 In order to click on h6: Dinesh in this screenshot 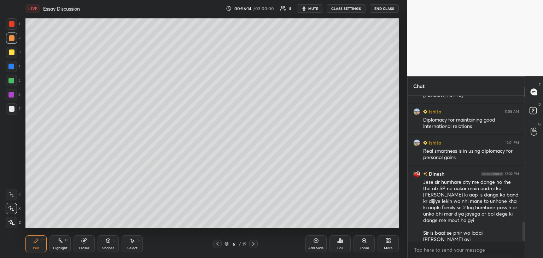, I will do `click(436, 174)`.